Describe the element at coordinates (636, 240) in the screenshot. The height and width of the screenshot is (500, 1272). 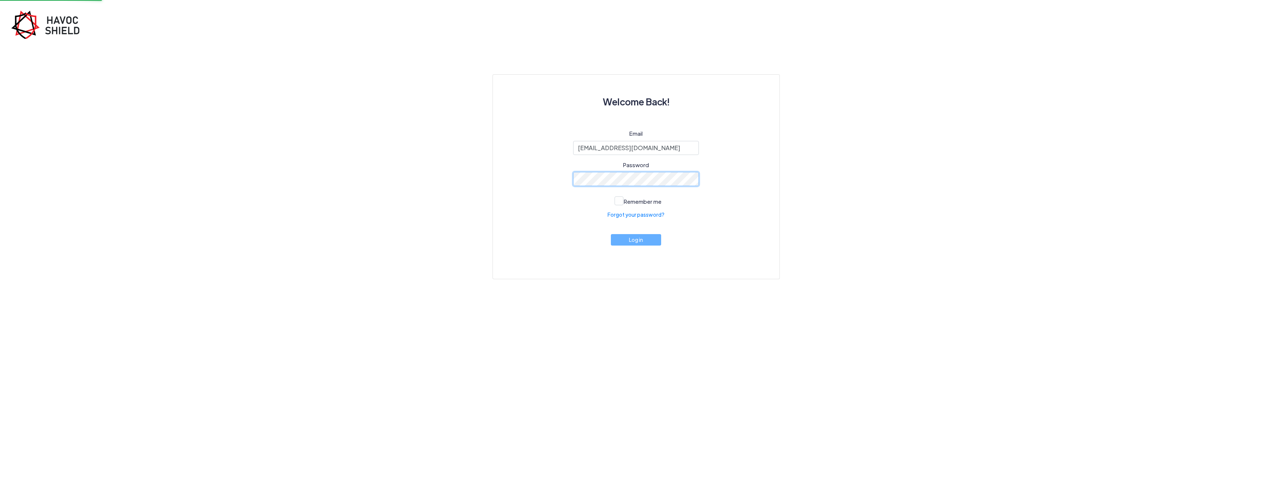
I see `button: Log in` at that location.